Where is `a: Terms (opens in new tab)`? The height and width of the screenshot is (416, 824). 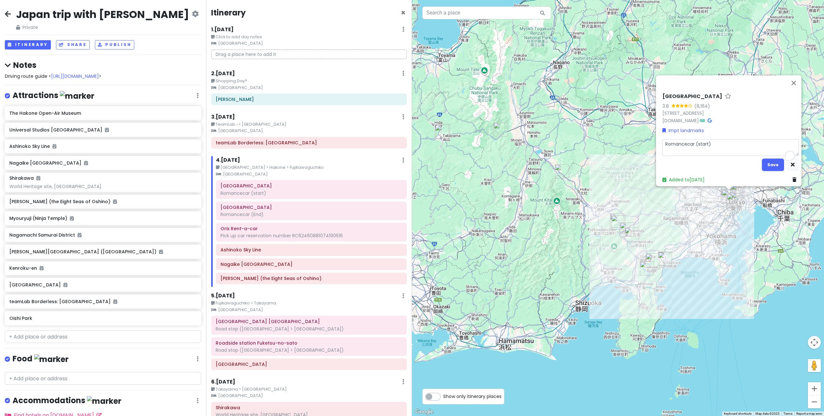 a: Terms (opens in new tab) is located at coordinates (788, 414).